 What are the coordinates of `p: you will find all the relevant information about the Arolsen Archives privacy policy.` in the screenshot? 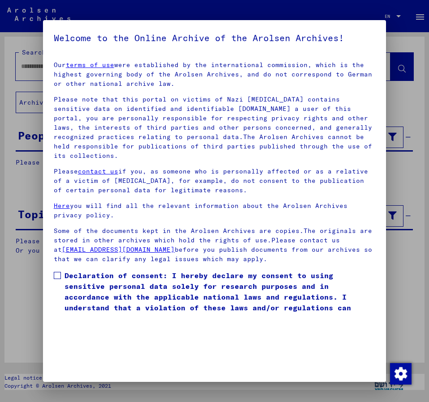 It's located at (214, 211).